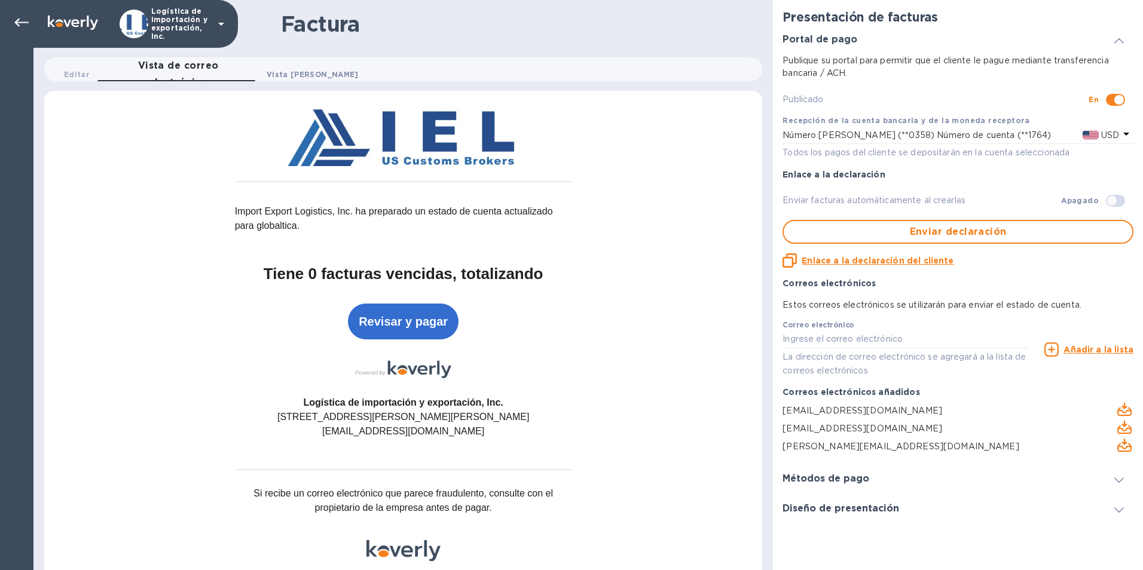 The width and height of the screenshot is (1143, 570). I want to click on b: Apagado, so click(1080, 200).